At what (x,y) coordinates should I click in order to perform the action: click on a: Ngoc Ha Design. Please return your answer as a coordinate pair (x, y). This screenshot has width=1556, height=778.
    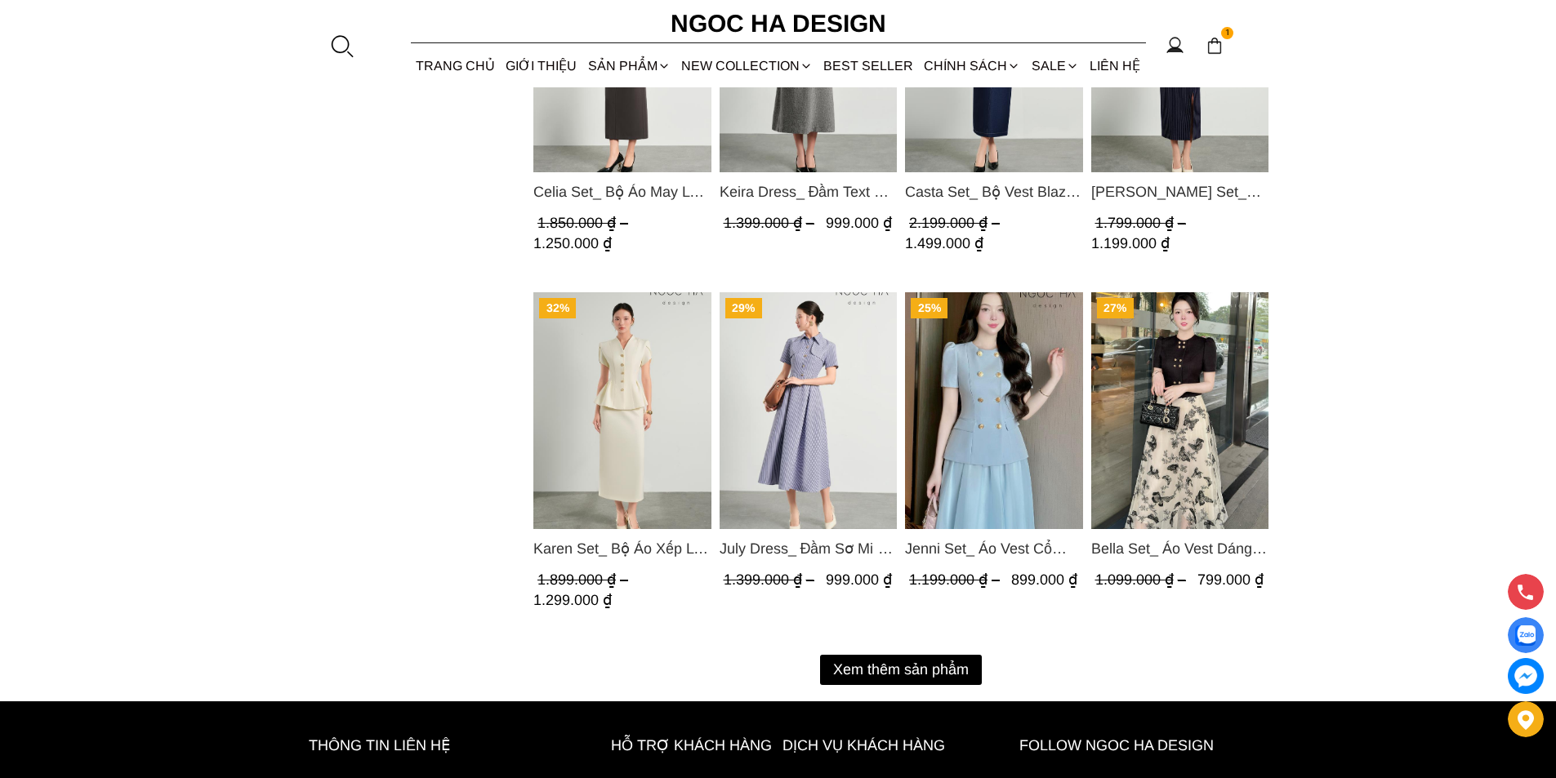
    Looking at the image, I should click on (778, 24).